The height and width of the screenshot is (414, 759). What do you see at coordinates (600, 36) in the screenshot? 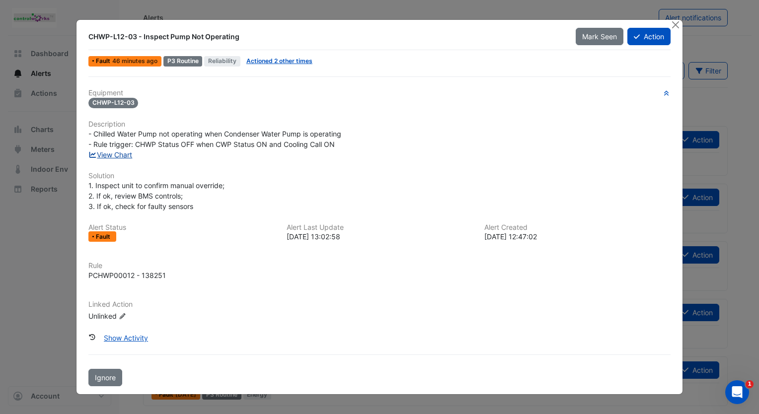
I see `span: Mark Seen` at bounding box center [600, 36].